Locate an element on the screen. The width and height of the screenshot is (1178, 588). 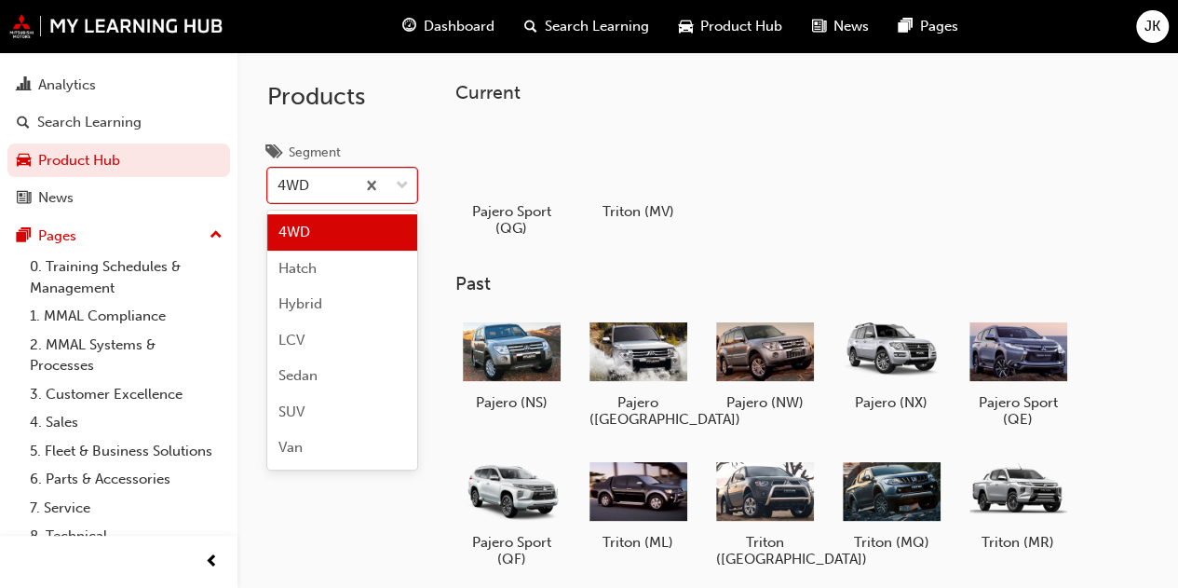
span: JK is located at coordinates (1152, 26).